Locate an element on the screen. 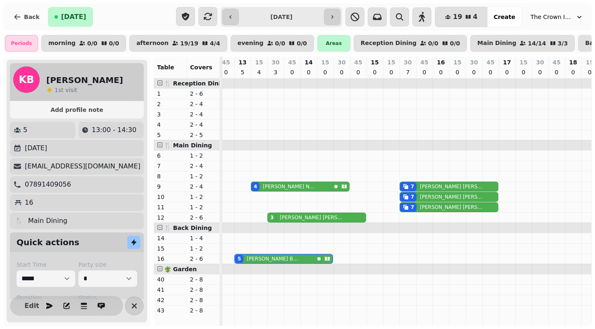 Image resolution: width=595 pixels, height=329 pixels. p: 12 is located at coordinates (170, 218).